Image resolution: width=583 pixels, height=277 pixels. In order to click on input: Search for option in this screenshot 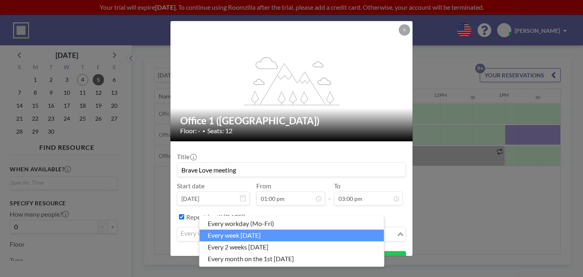, I will do `click(286, 234)`.